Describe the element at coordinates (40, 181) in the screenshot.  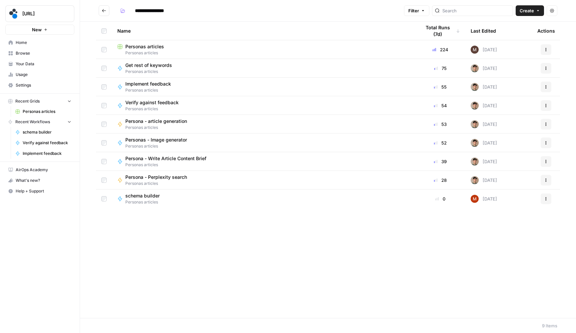
I see `div: What's new?` at that location.